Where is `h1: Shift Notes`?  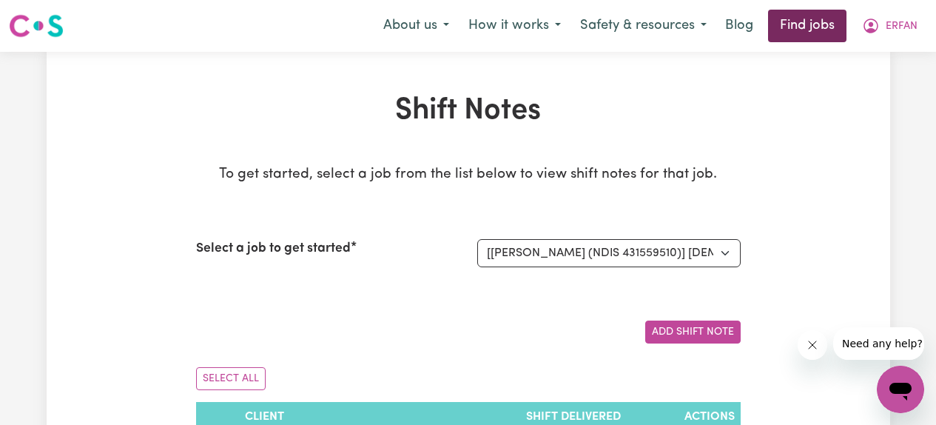
h1: Shift Notes is located at coordinates (468, 111).